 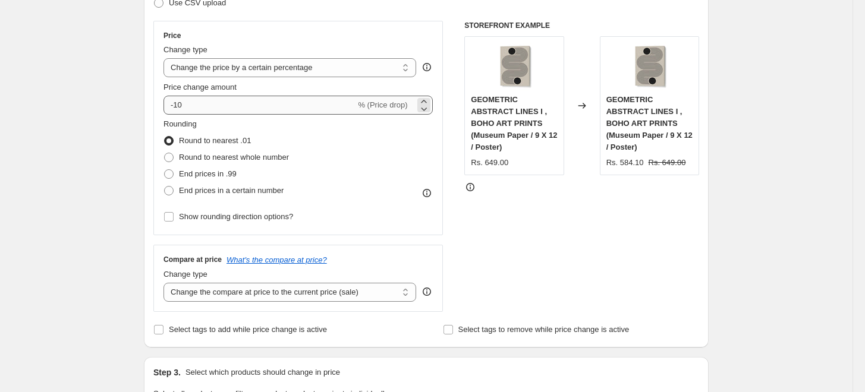 I want to click on span: Rounding, so click(x=180, y=124).